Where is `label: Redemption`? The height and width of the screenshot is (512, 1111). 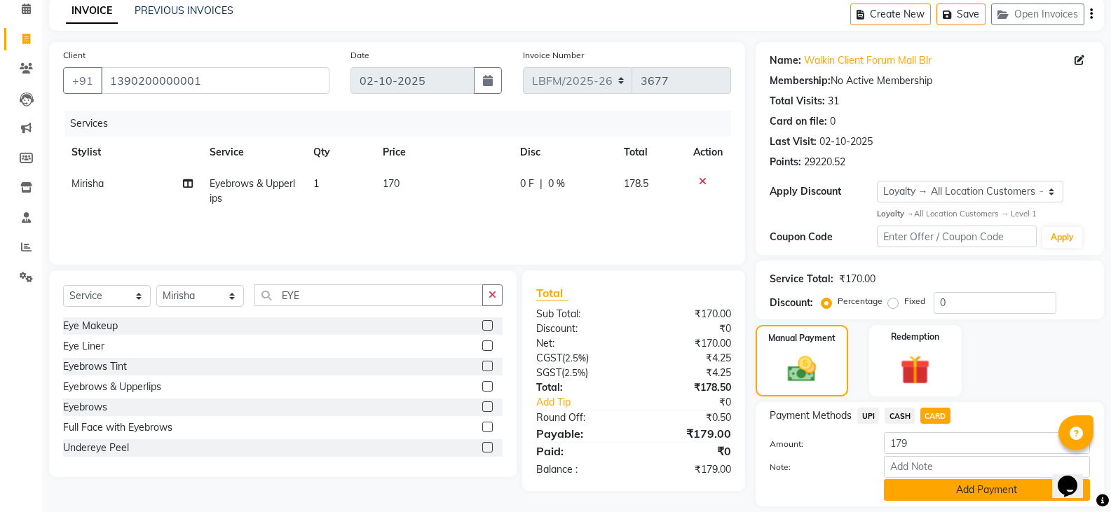
label: Redemption is located at coordinates (915, 337).